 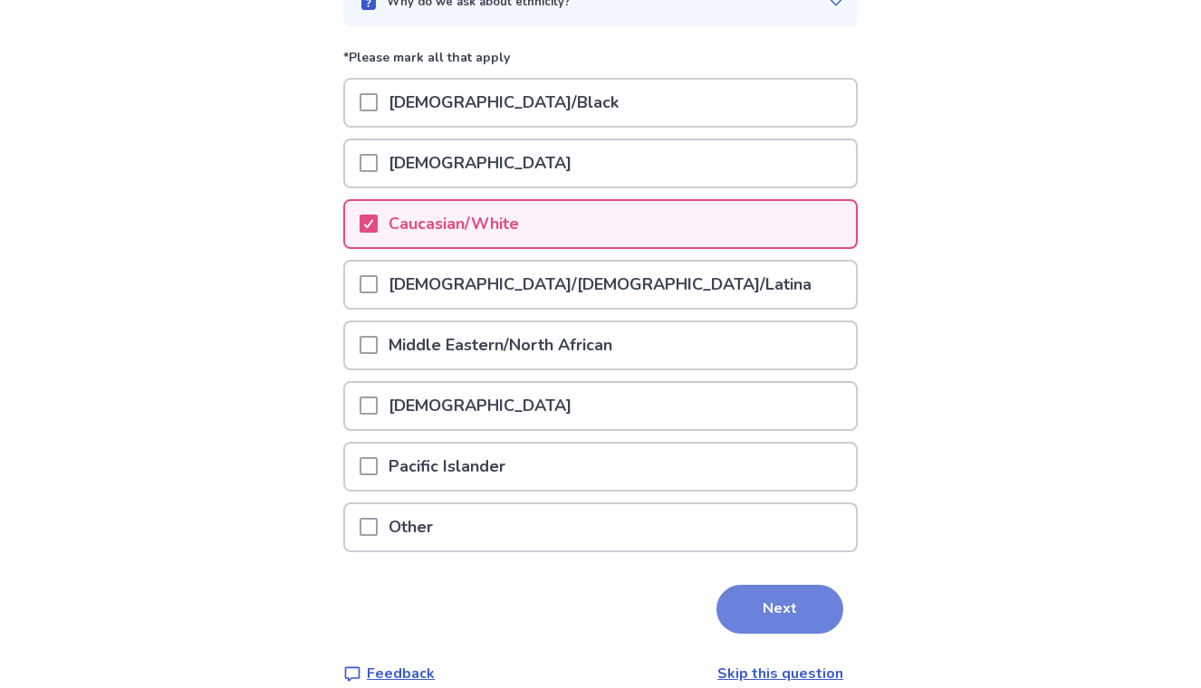 What do you see at coordinates (600, 62) in the screenshot?
I see `p: *Please mark all that apply` at bounding box center [600, 62].